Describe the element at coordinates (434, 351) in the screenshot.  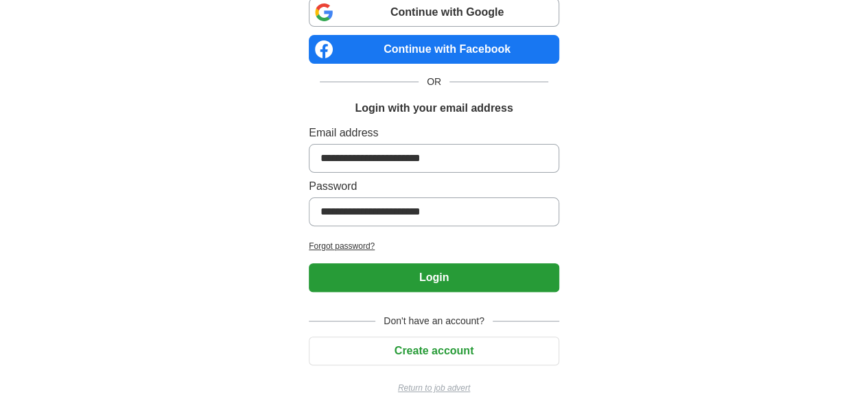
I see `a: Create account` at that location.